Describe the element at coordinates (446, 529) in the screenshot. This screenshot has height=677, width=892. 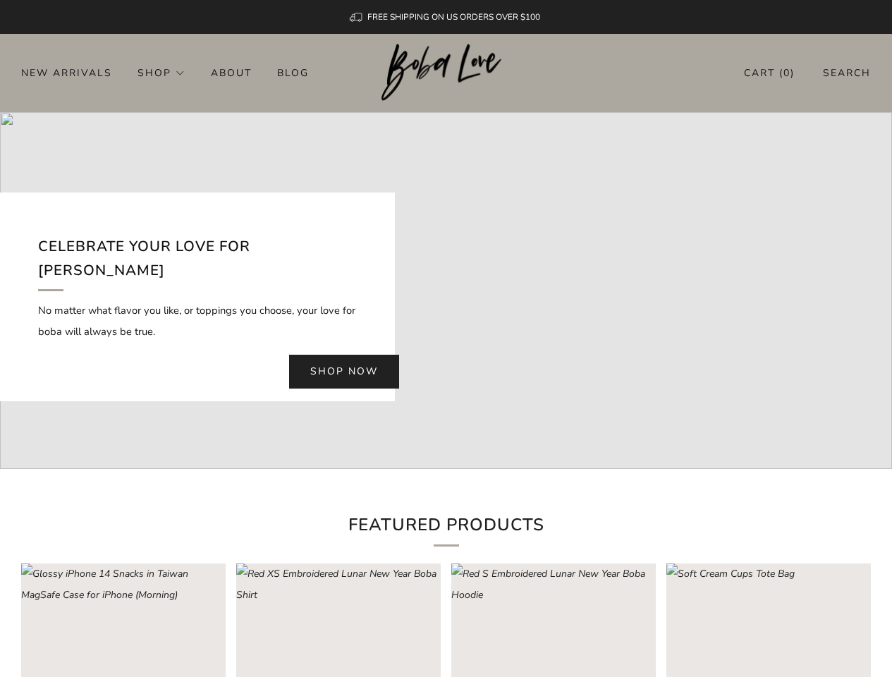
I see `h2: Featured Products` at that location.